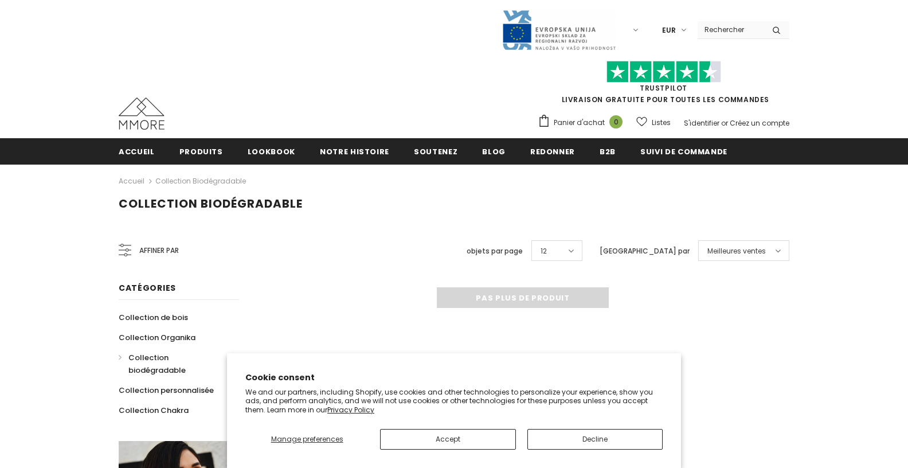 Image resolution: width=908 pixels, height=468 pixels. Describe the element at coordinates (544, 251) in the screenshot. I see `span: 12` at that location.